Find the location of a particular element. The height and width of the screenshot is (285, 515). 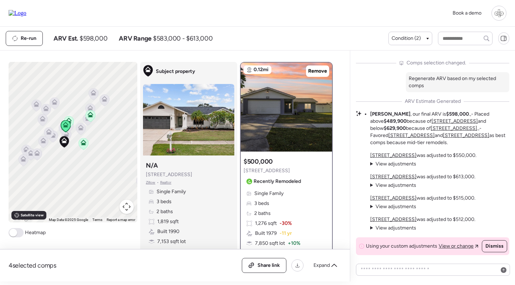

p: was adjusted to $512,000. is located at coordinates (422, 220).